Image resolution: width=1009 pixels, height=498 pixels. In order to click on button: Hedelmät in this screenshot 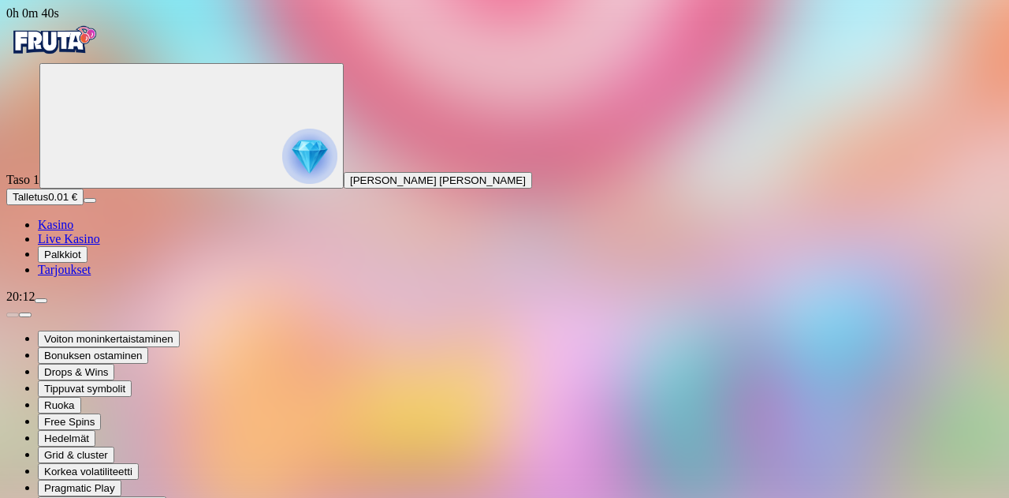, I will do `click(66, 438)`.